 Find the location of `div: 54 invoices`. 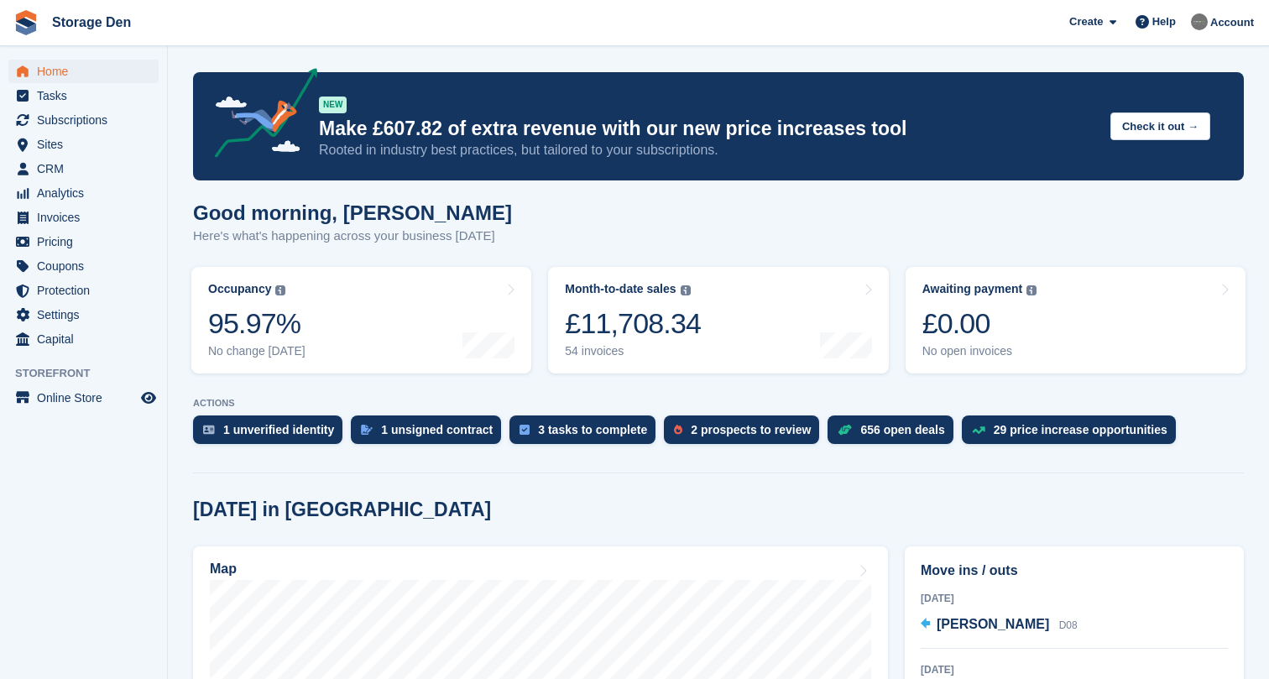

div: 54 invoices is located at coordinates (633, 351).